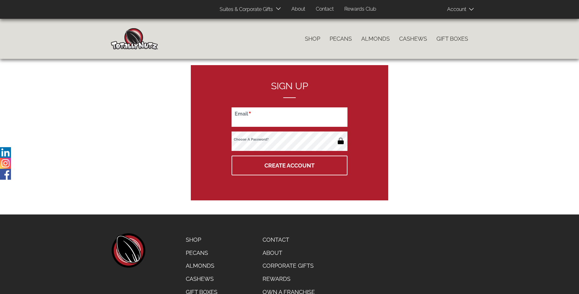  Describe the element at coordinates (245, 9) in the screenshot. I see `a: Suites & Corporate Gifts` at that location.